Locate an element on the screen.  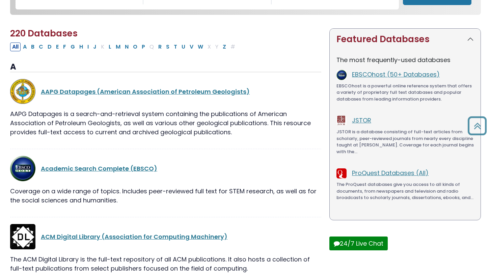
button: 24/7 Live Chat is located at coordinates (359, 243).